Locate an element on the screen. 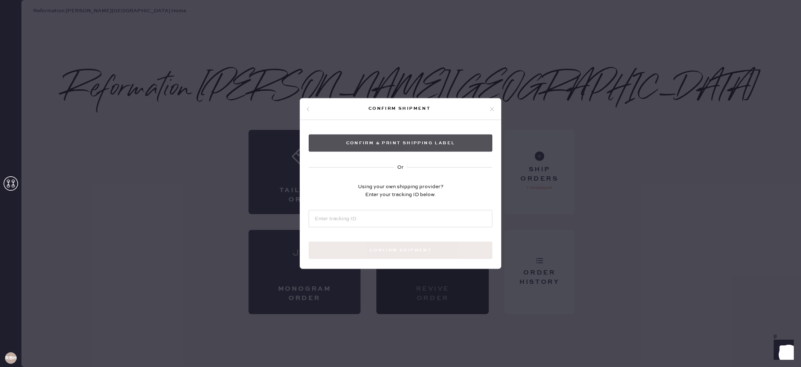 The height and width of the screenshot is (367, 801). h3: RBHA is located at coordinates (11, 358).